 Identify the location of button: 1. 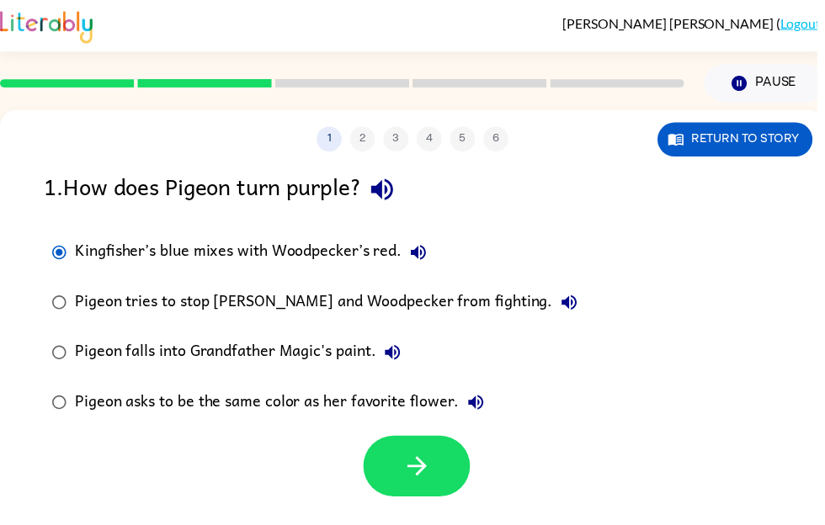
(333, 141).